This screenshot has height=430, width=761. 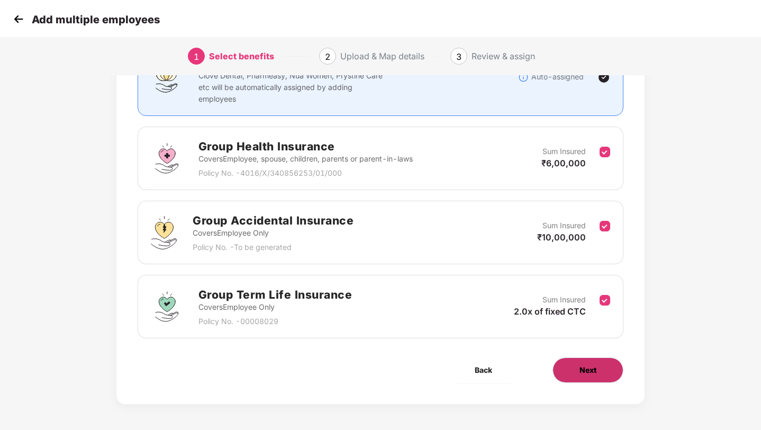 I want to click on button: Next, so click(x=588, y=370).